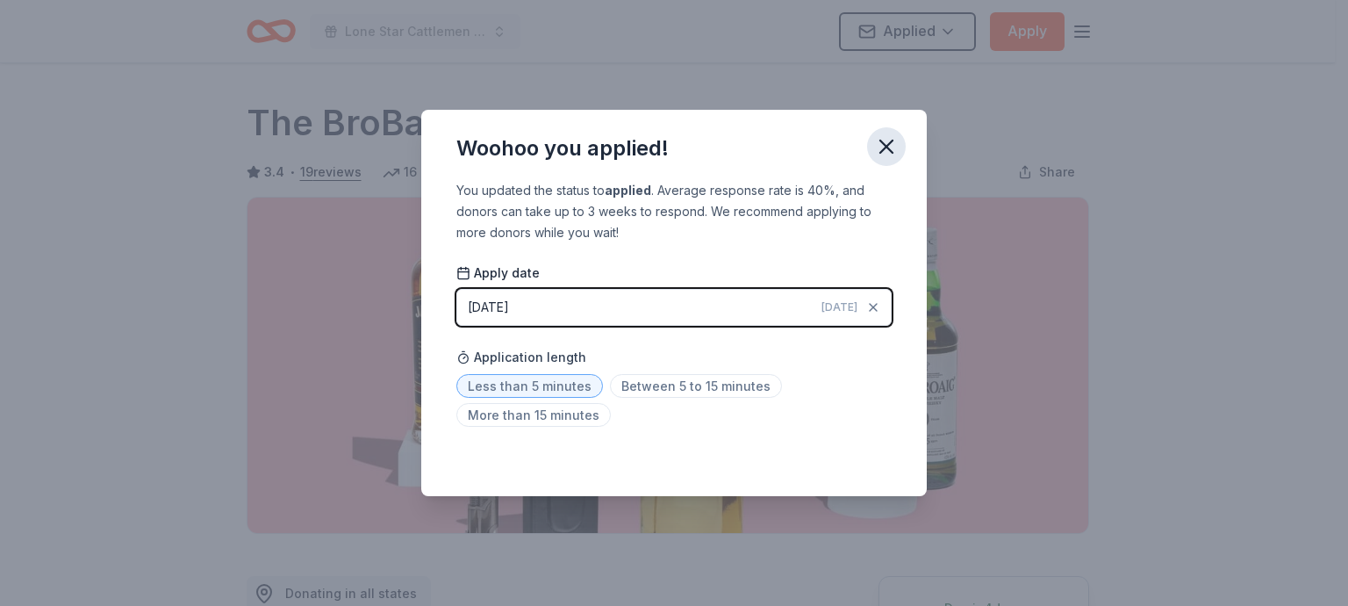  Describe the element at coordinates (529, 385) in the screenshot. I see `span: Less than 5 minutes` at that location.